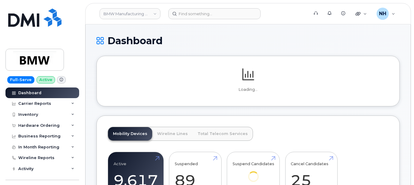 The width and height of the screenshot is (414, 185). Describe the element at coordinates (248, 90) in the screenshot. I see `p: Loading...` at that location.